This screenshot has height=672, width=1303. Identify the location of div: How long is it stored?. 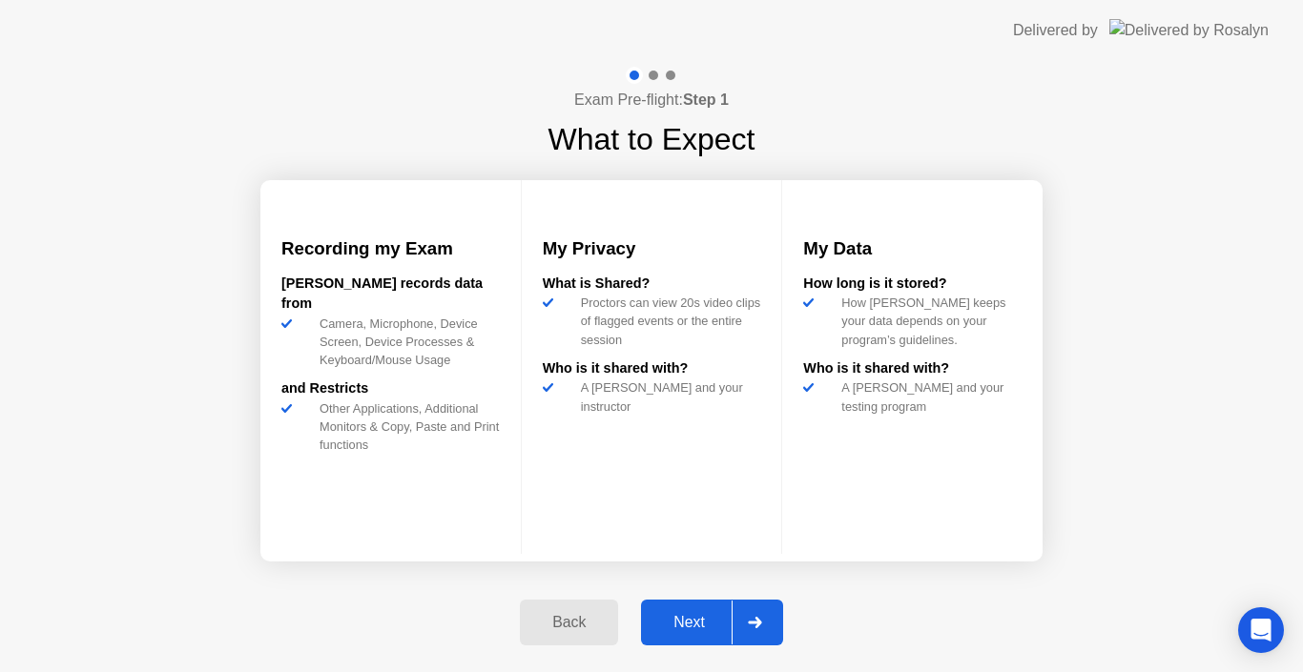
(912, 284).